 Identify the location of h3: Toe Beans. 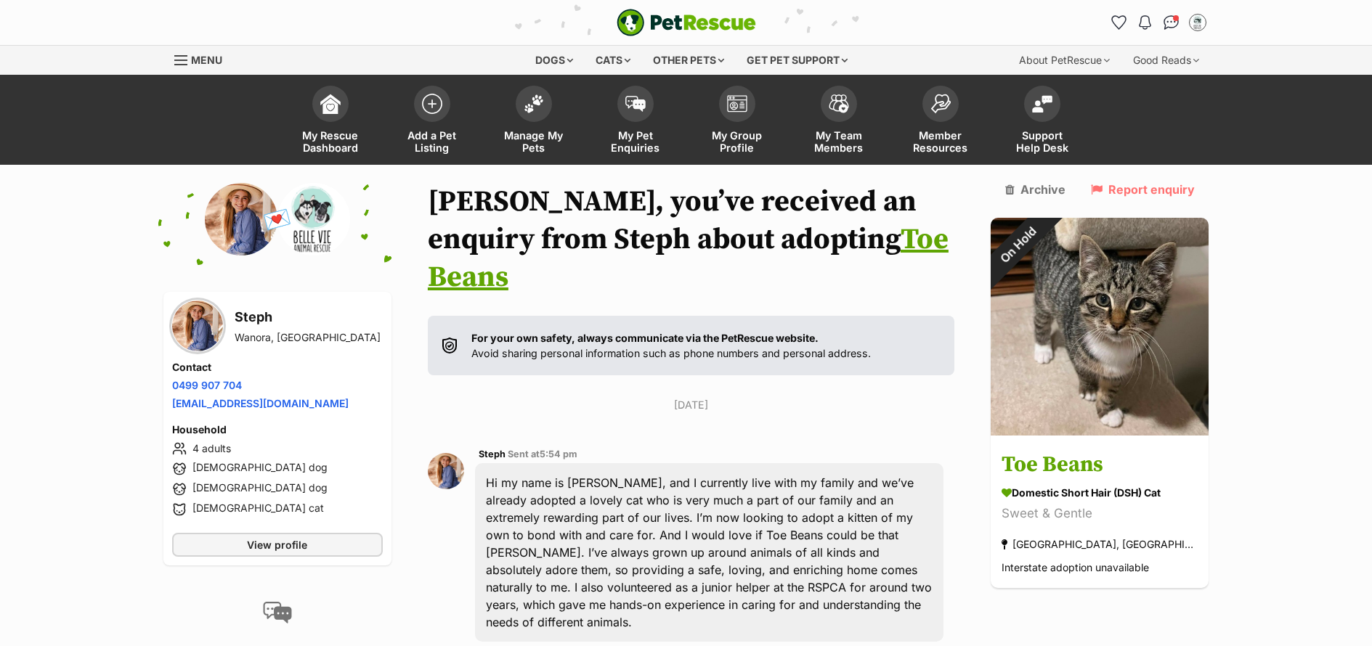
(1099, 465).